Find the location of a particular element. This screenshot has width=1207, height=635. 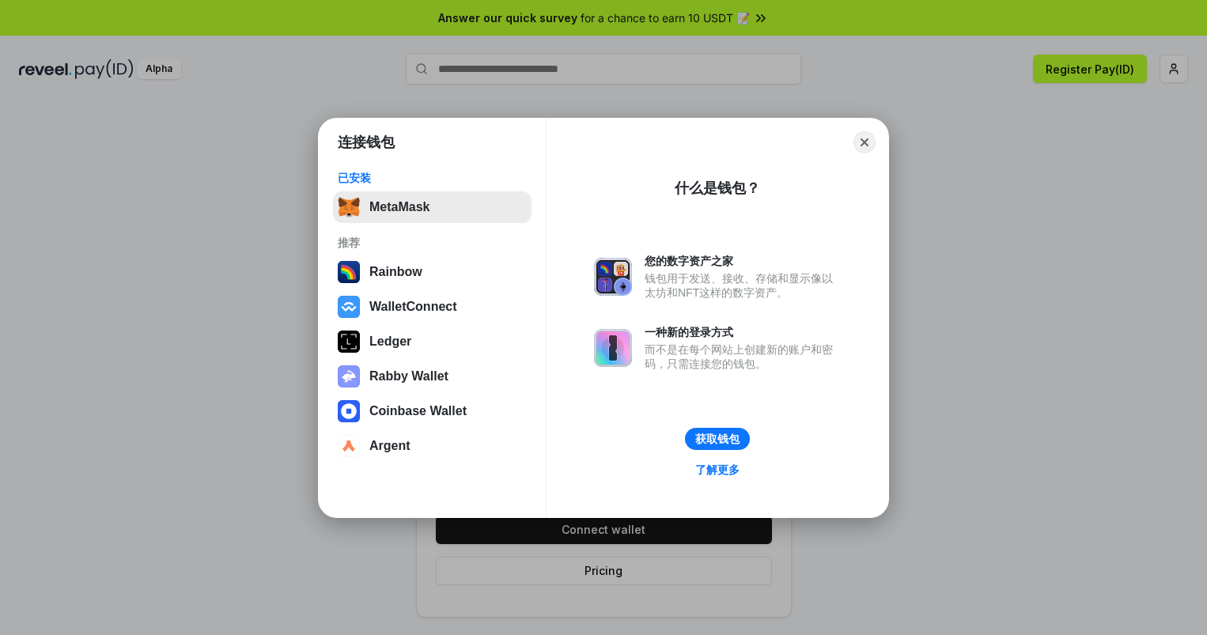

button: Argent is located at coordinates (432, 446).